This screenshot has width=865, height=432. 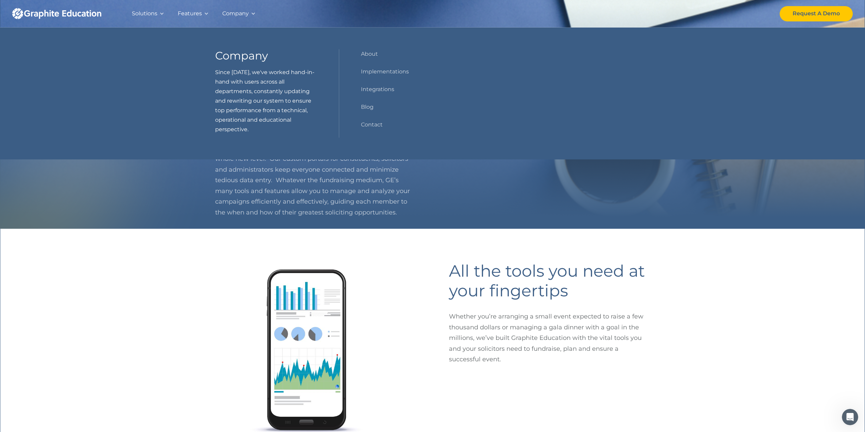 What do you see at coordinates (316, 180) in the screenshot?
I see `p: With Graphite Education, you’ll be taking your campaigns to a whole new level. Our custom portals...` at bounding box center [316, 180].